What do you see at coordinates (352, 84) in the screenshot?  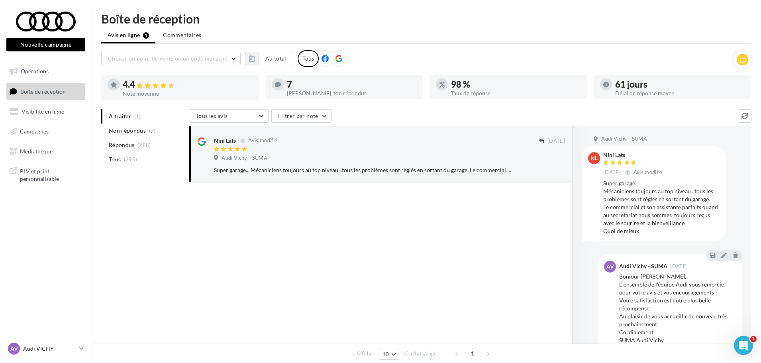 I see `div: 7` at bounding box center [352, 84].